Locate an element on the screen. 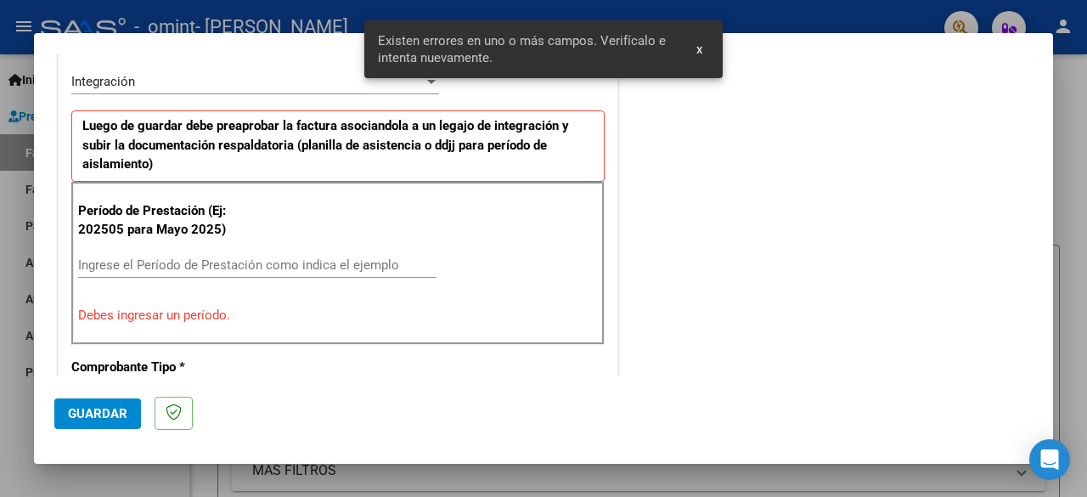 Image resolution: width=1087 pixels, height=497 pixels. strong: Luego de guardar debe preaprobar la factura asociandola a un legajo de integración y subir la doc... is located at coordinates (325, 144).